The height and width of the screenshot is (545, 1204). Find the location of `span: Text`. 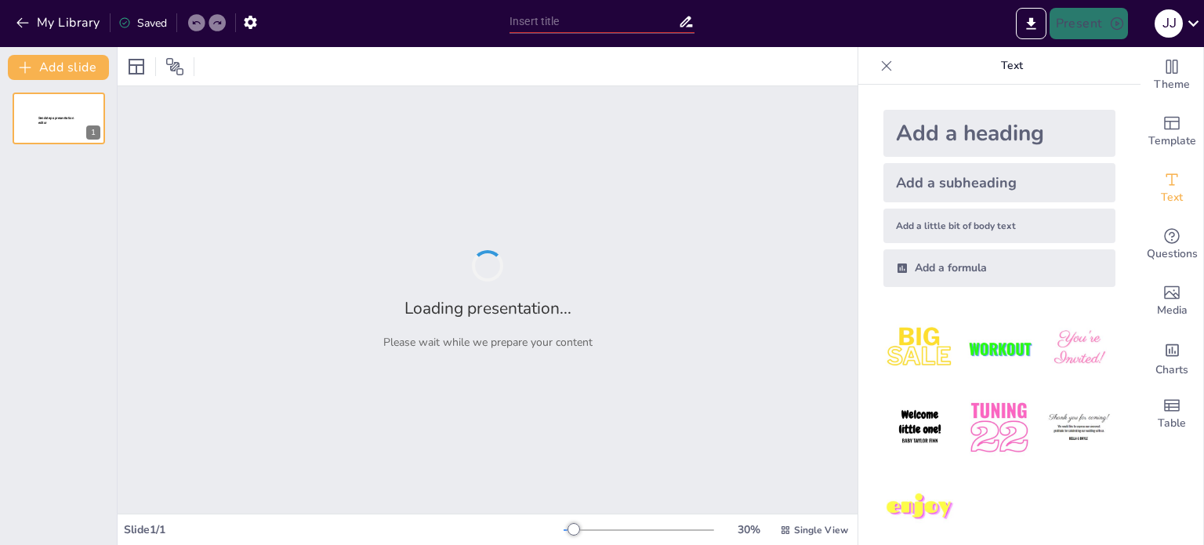

span: Text is located at coordinates (1172, 198).